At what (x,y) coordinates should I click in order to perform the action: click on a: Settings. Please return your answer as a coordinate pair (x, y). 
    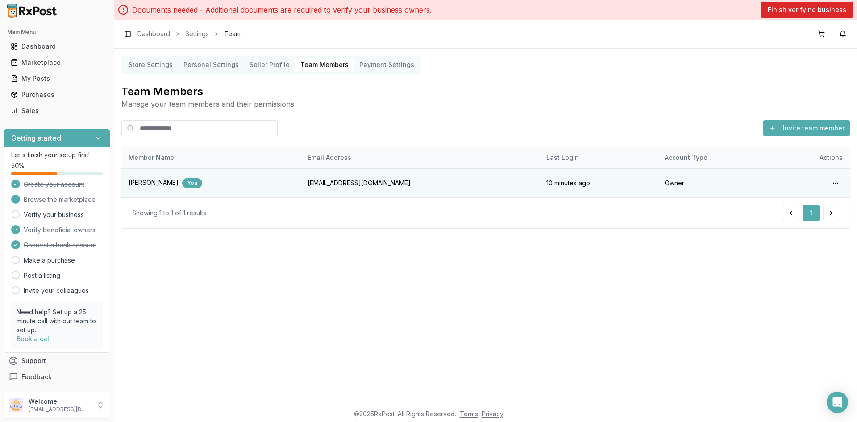
    Looking at the image, I should click on (197, 34).